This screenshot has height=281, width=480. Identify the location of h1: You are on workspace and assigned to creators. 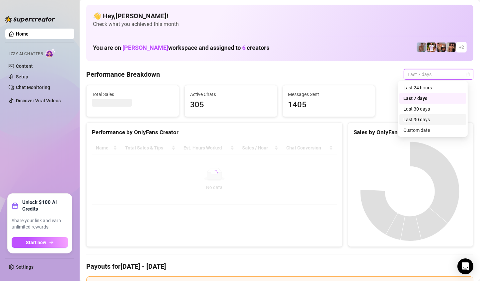
(181, 48).